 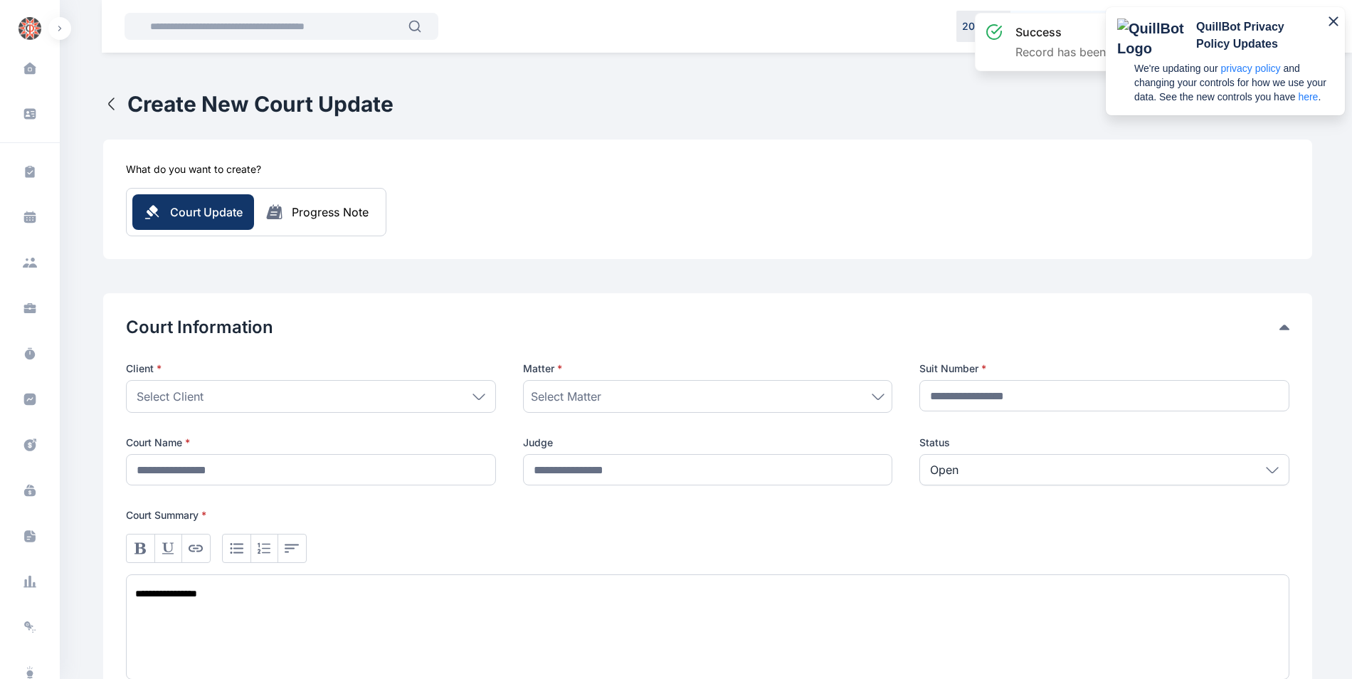 I want to click on label: Status, so click(x=1104, y=442).